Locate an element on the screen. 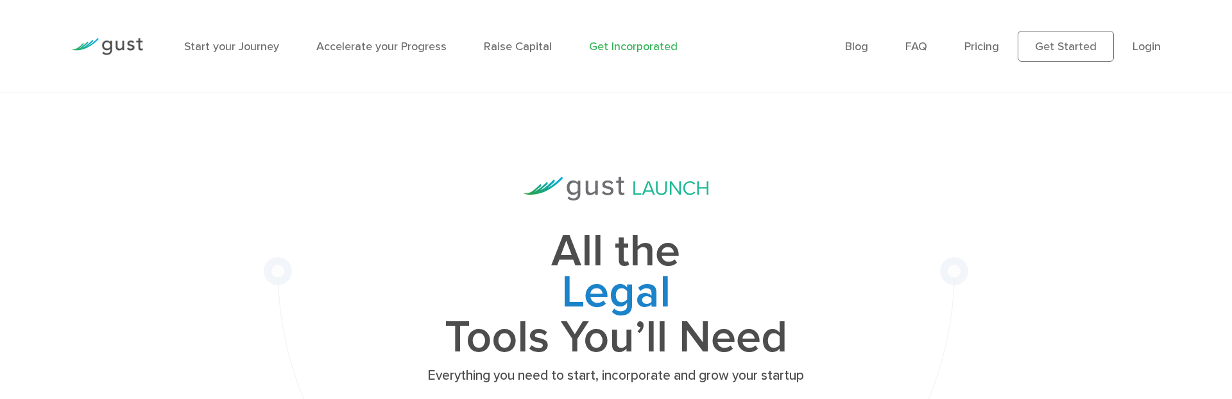  h1: All the Tools You’ll Need is located at coordinates (616, 294).